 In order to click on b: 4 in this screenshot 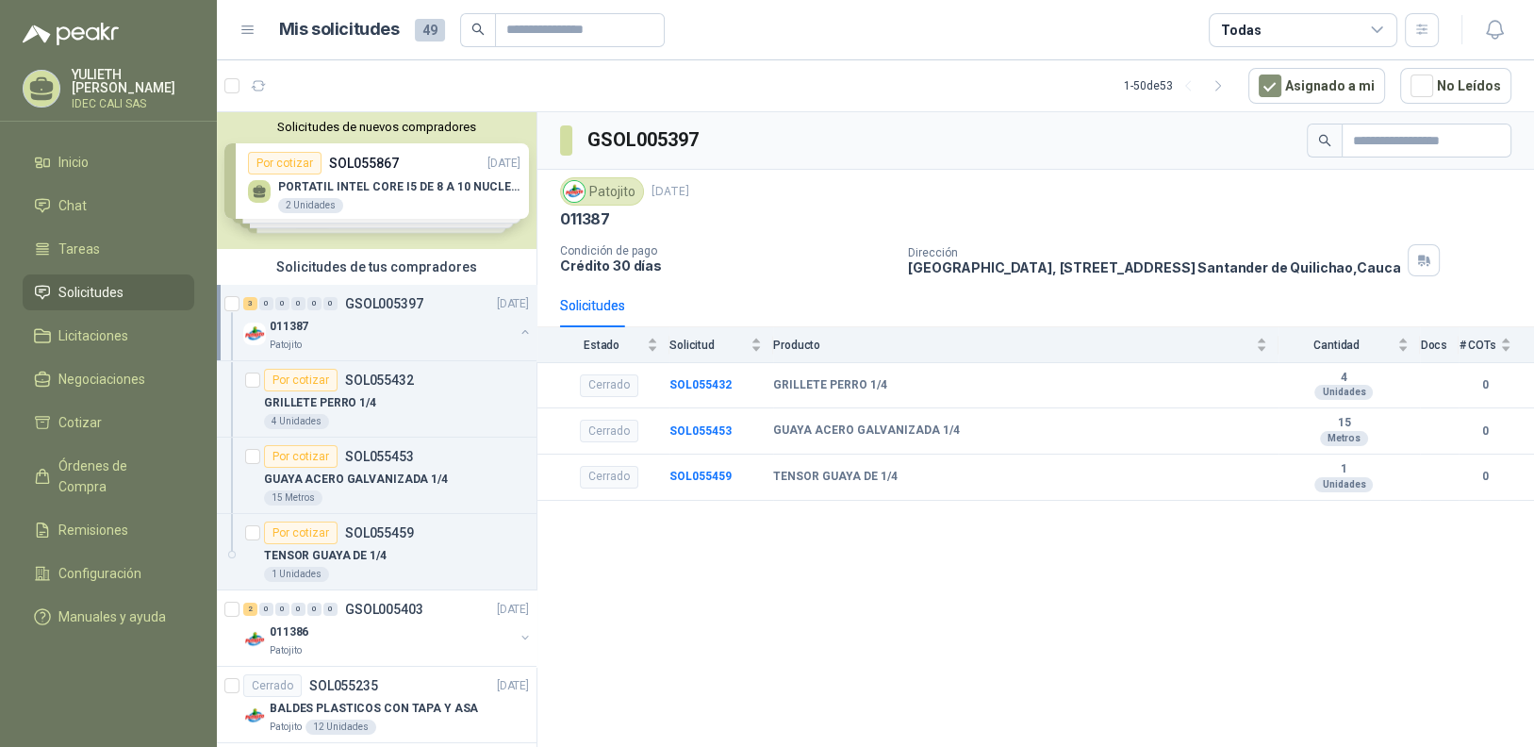, I will do `click(1344, 378)`.